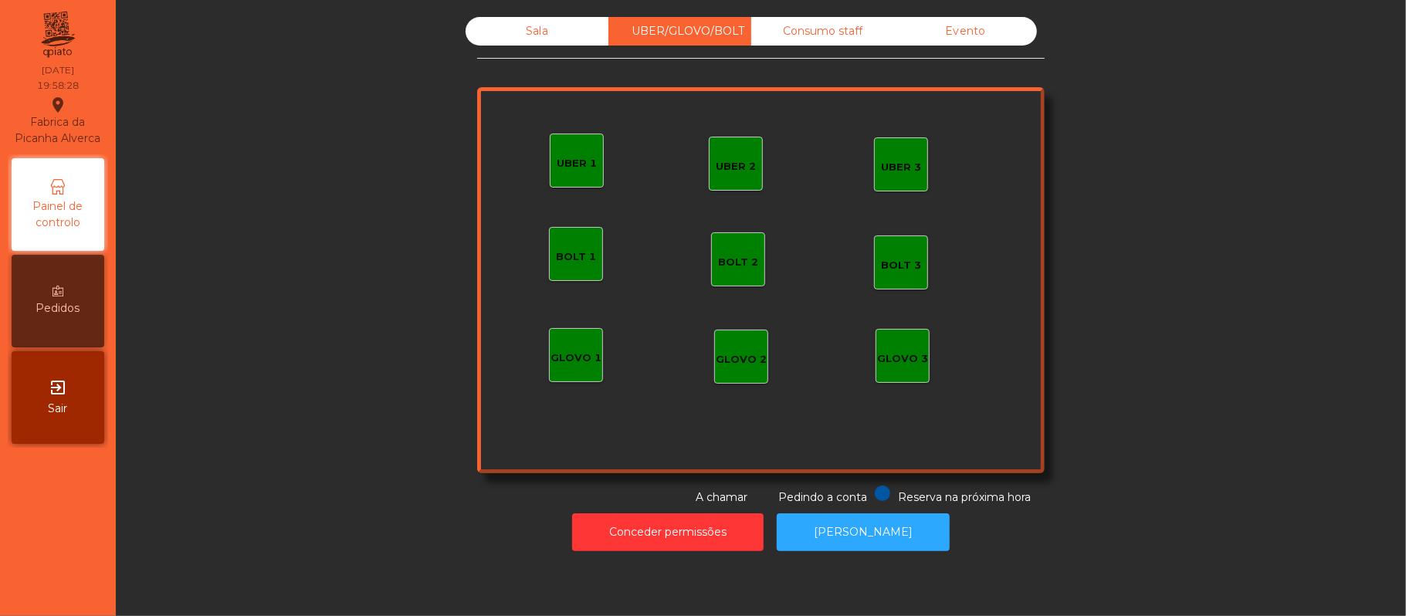 Image resolution: width=1406 pixels, height=616 pixels. What do you see at coordinates (57, 35) in the screenshot?
I see `img: qpiato` at bounding box center [57, 35].